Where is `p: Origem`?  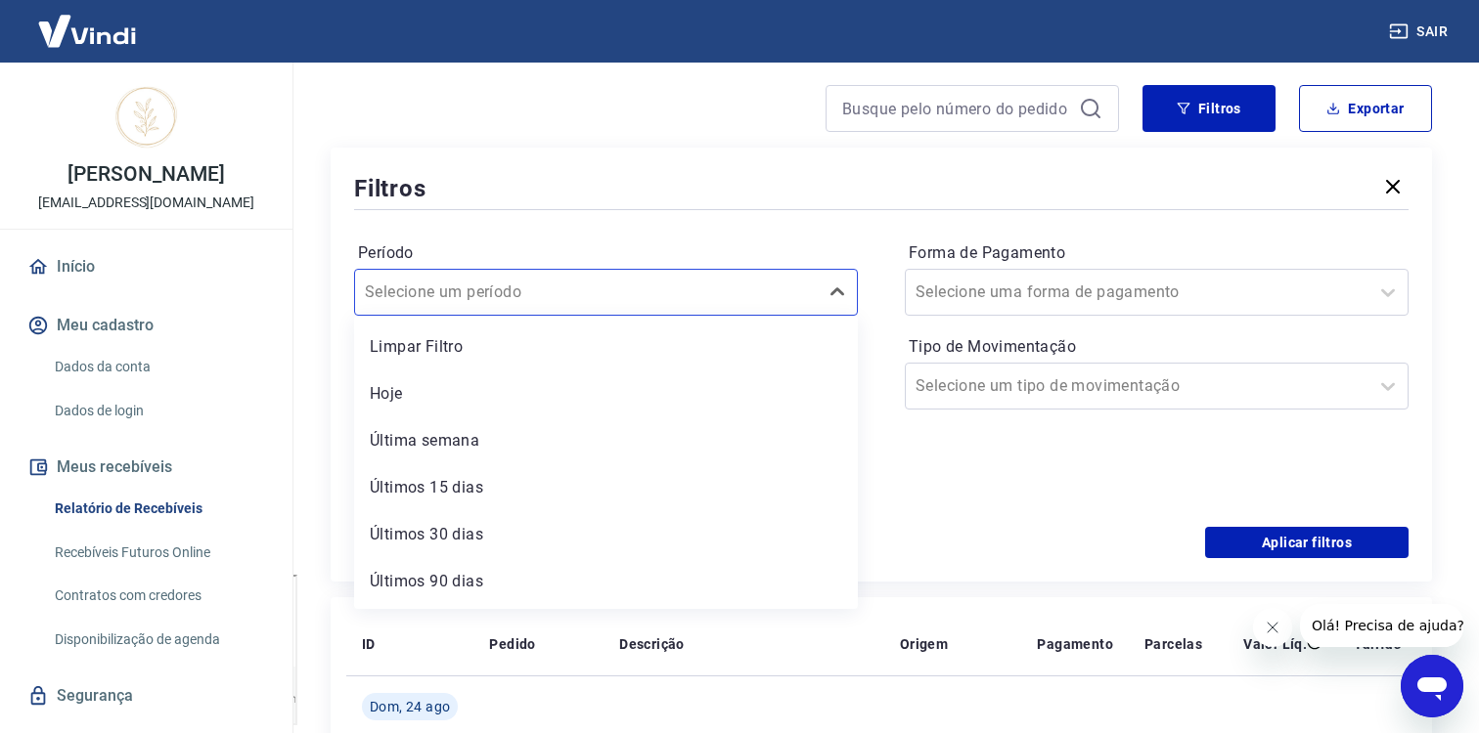
p: Origem is located at coordinates (923, 644).